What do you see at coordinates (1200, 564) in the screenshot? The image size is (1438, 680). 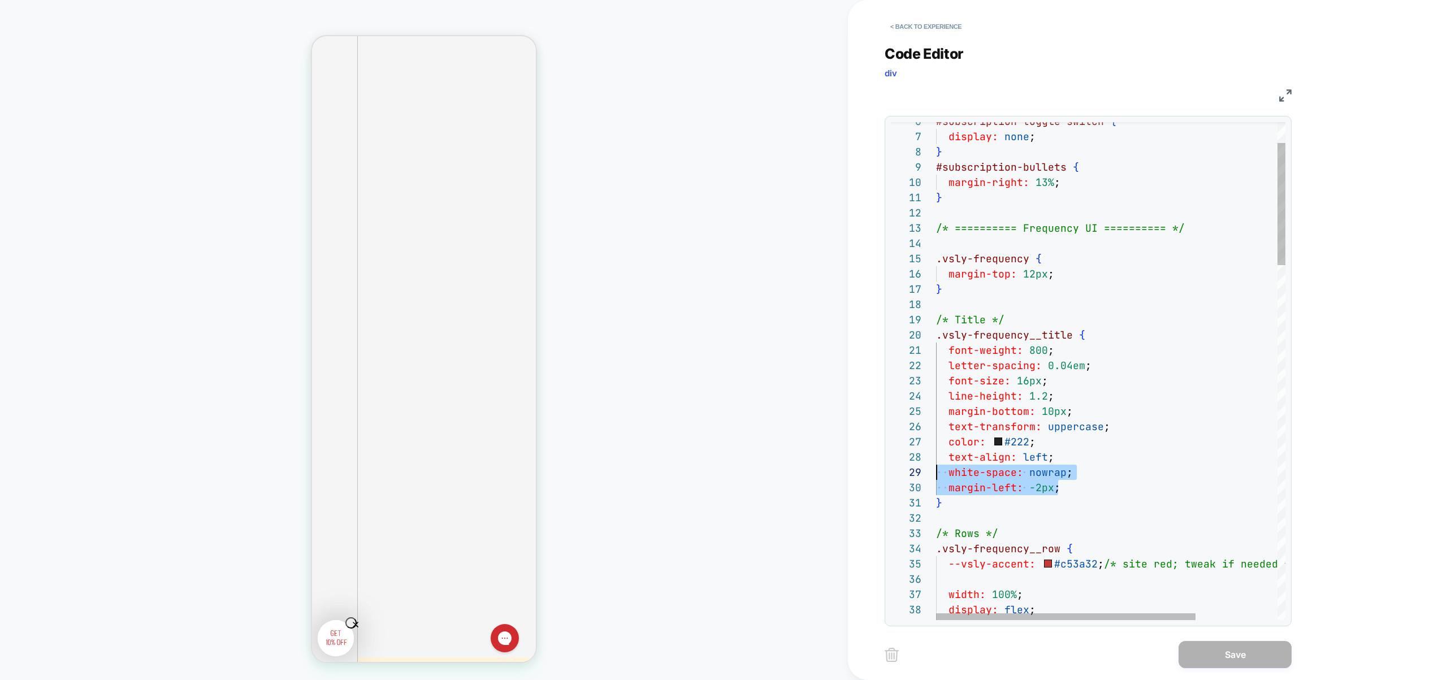 I see `span: /* site red; tweak if needed */` at bounding box center [1200, 564].